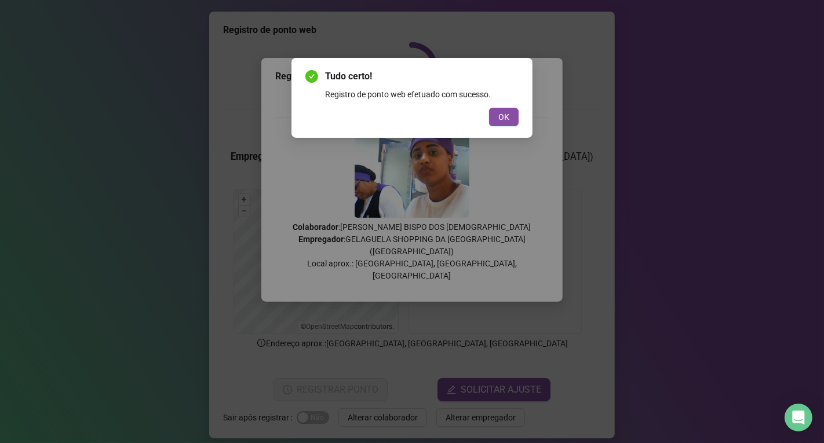  Describe the element at coordinates (422, 76) in the screenshot. I see `span: Tudo certo!` at that location.